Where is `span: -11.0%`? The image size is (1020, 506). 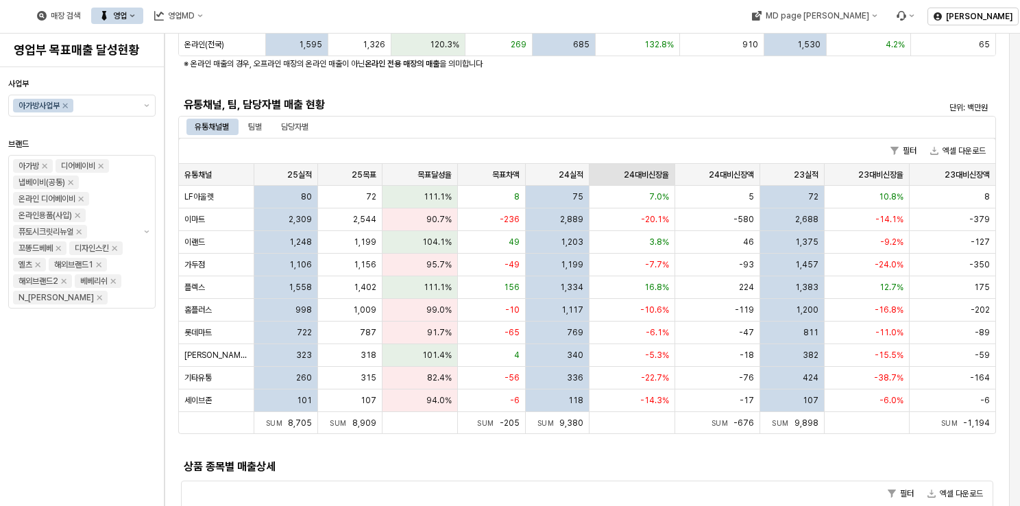
span: -11.0% is located at coordinates (889, 332).